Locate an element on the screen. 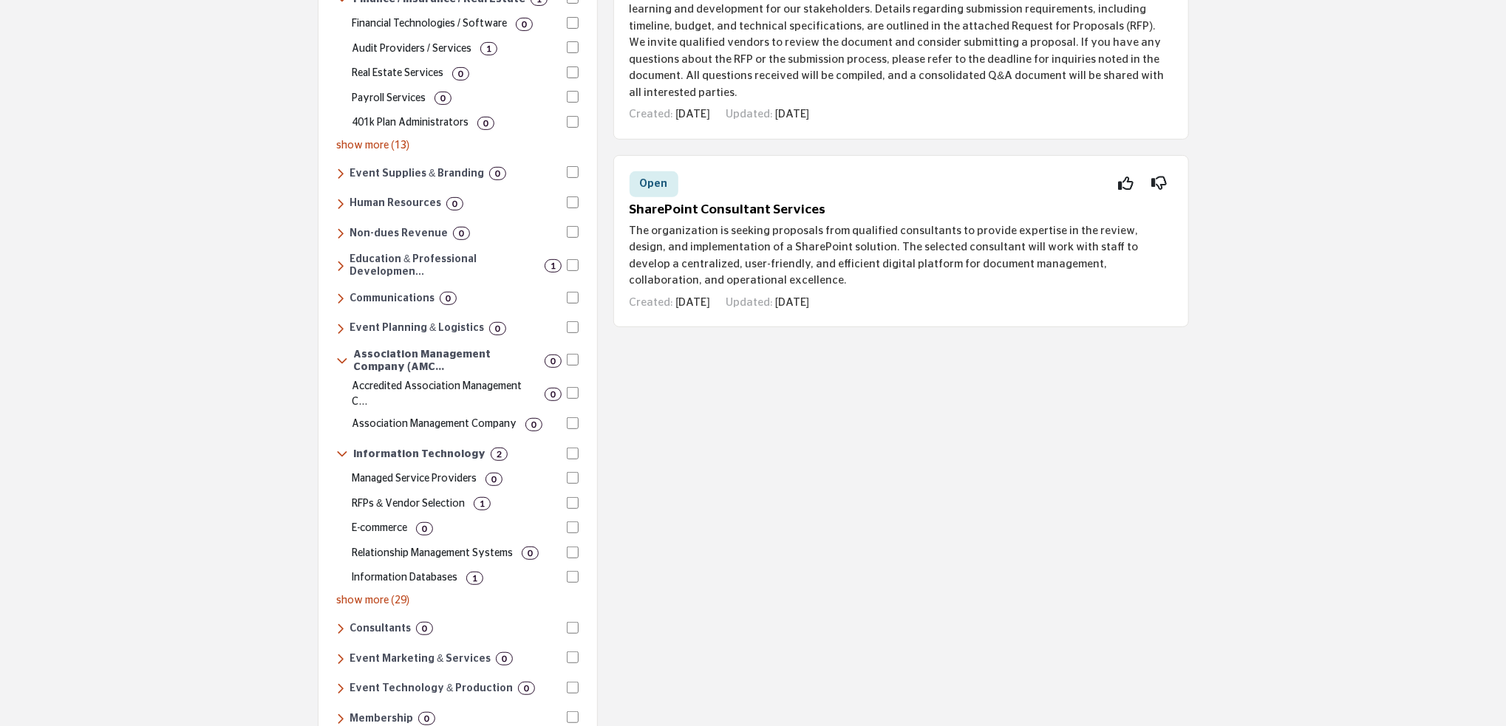  input: Select Communications is located at coordinates (573, 298).